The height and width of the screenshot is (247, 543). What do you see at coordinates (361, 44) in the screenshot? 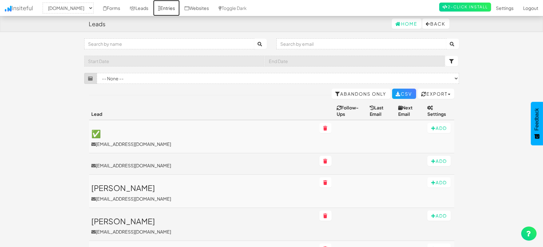
I see `input: Search by email` at bounding box center [361, 44].